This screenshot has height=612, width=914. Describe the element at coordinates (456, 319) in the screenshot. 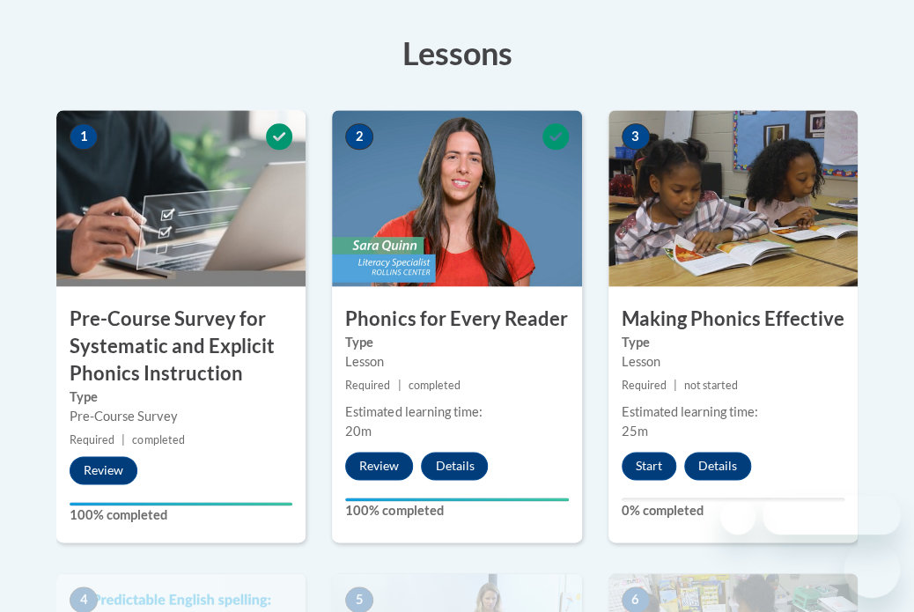

I see `h3: Phonics for Every Reader` at that location.